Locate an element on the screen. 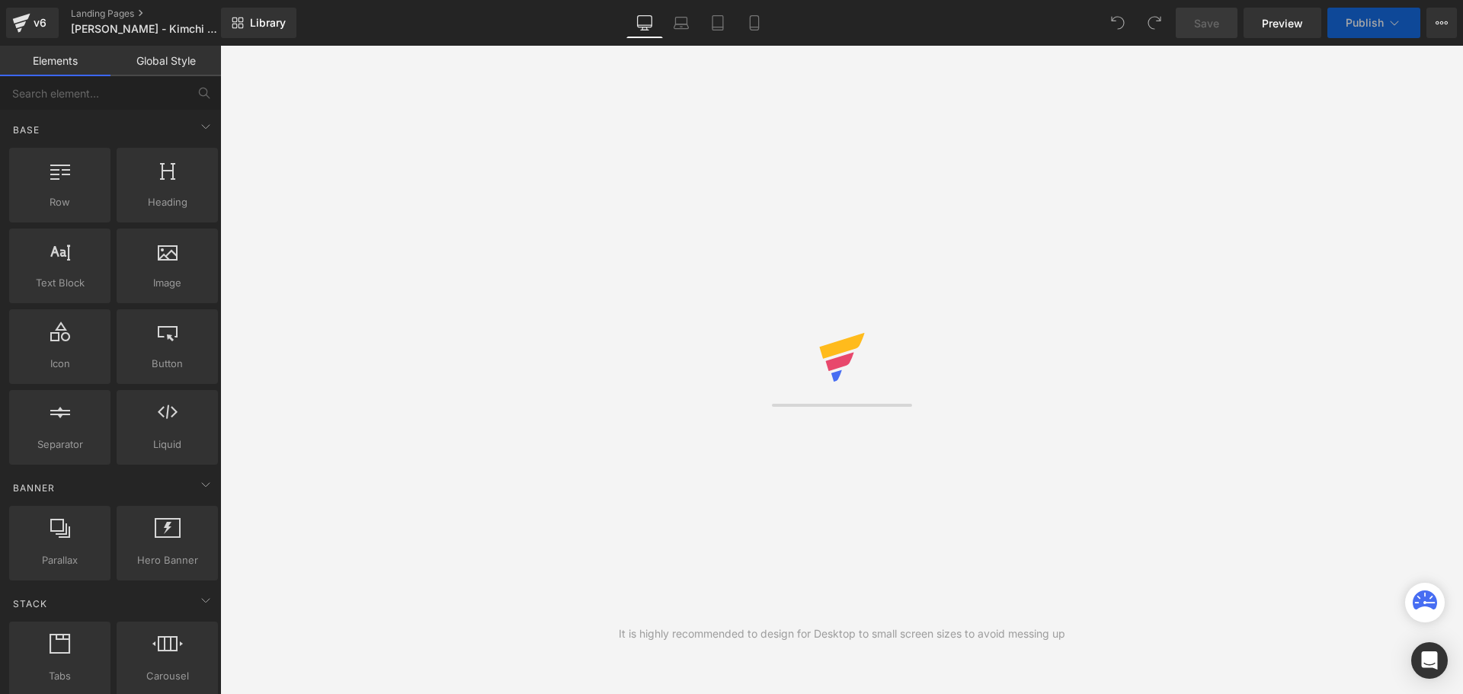 The width and height of the screenshot is (1463, 694). span: Tabs is located at coordinates (59, 676).